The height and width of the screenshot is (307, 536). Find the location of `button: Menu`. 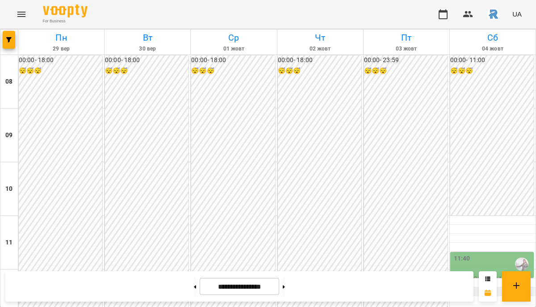

button: Menu is located at coordinates (21, 14).